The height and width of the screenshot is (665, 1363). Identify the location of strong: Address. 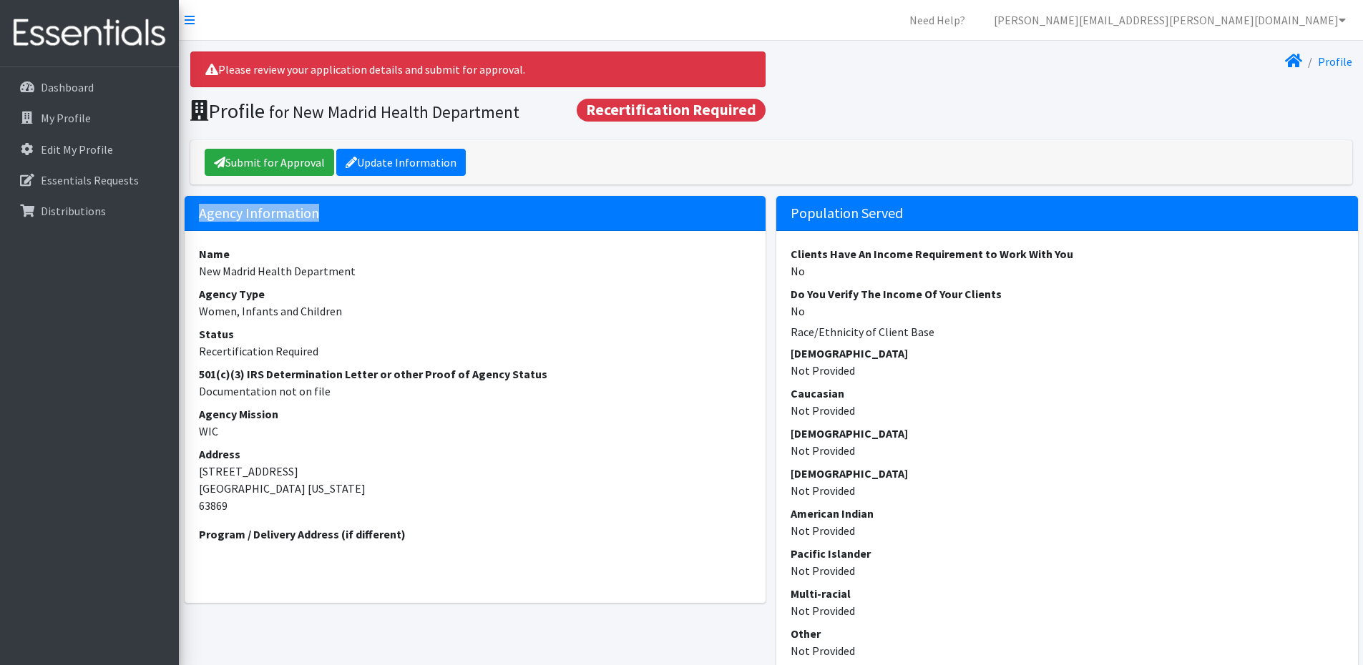
(220, 454).